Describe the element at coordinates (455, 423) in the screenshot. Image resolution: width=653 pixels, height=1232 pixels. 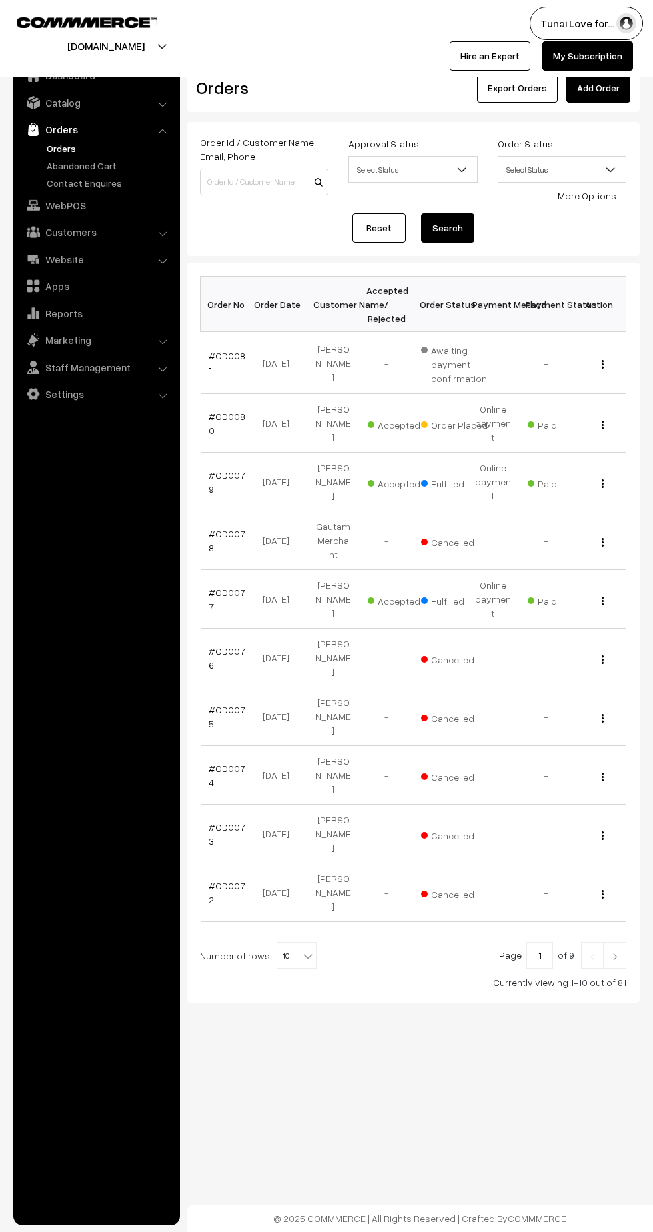
I see `span: Order Placed` at that location.